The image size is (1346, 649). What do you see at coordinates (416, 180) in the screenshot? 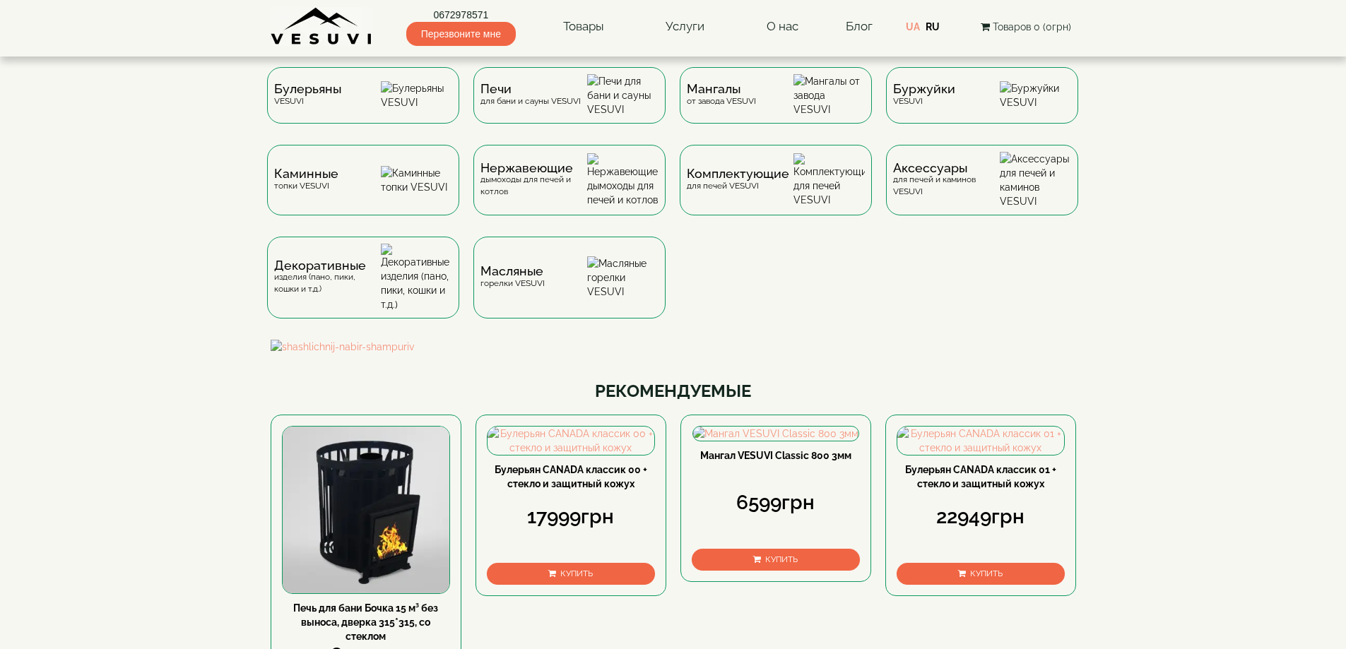
I see `img: Каминные топки VESUVI` at bounding box center [416, 180].